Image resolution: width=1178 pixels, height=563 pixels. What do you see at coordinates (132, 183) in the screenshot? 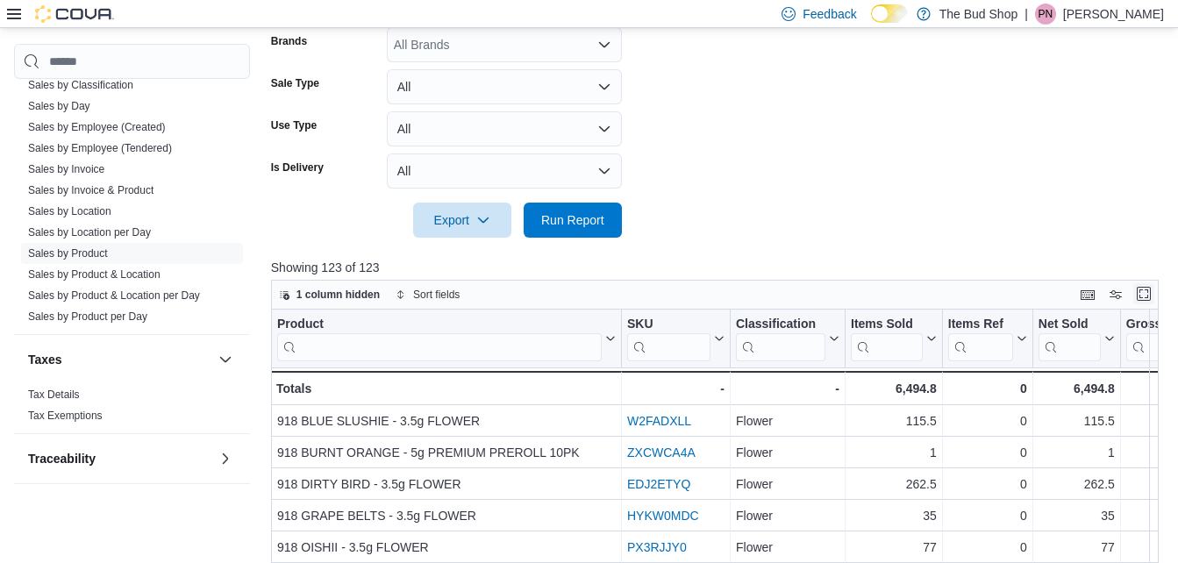
I see `div: Sales` at bounding box center [132, 183].